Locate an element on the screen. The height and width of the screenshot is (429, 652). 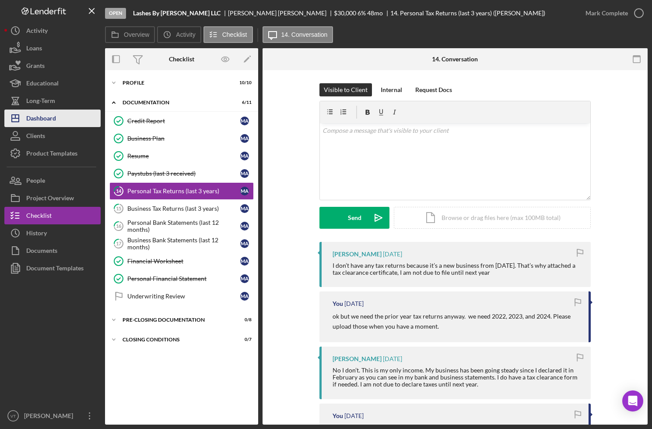
button: Project Overview is located at coordinates (53, 198).